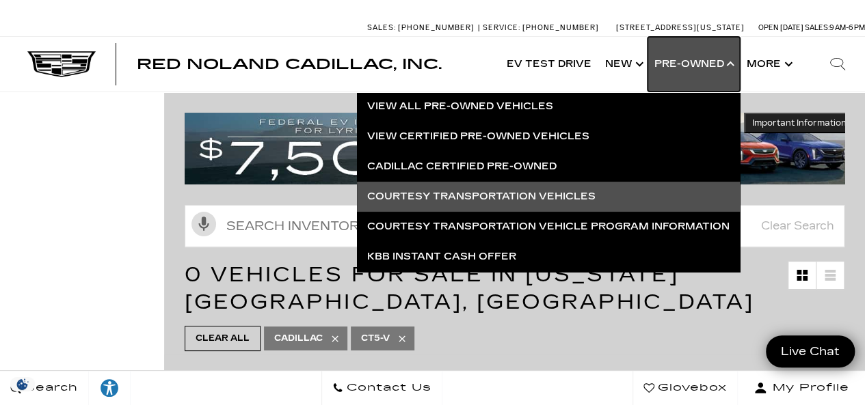 The image size is (865, 405). What do you see at coordinates (520, 148) in the screenshot?
I see `a: vrp-tax-ending-august-version` at bounding box center [520, 148].